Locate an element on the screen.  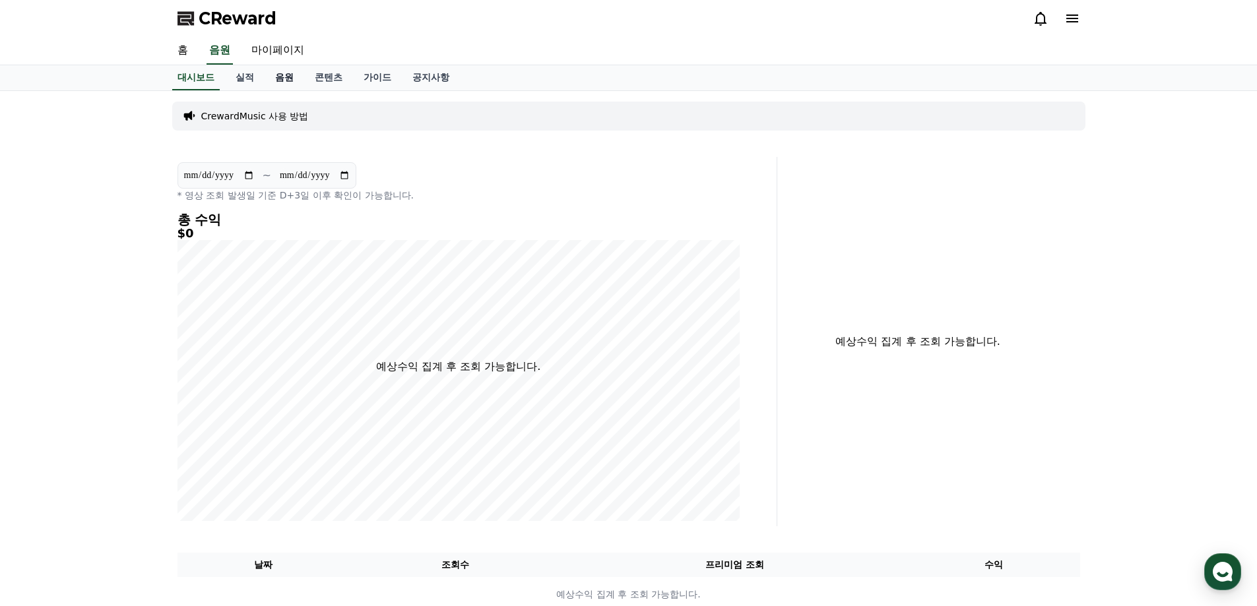
a: CrewardMusic 사용 방법 is located at coordinates (255, 116).